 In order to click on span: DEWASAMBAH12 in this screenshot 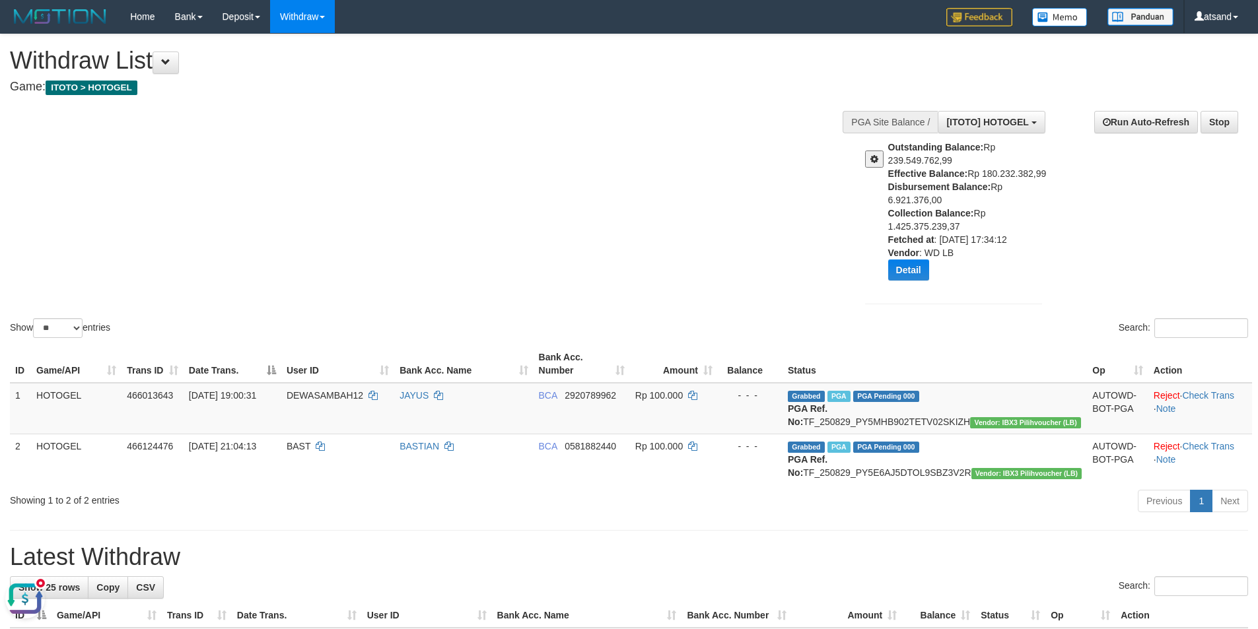, I will do `click(325, 395)`.